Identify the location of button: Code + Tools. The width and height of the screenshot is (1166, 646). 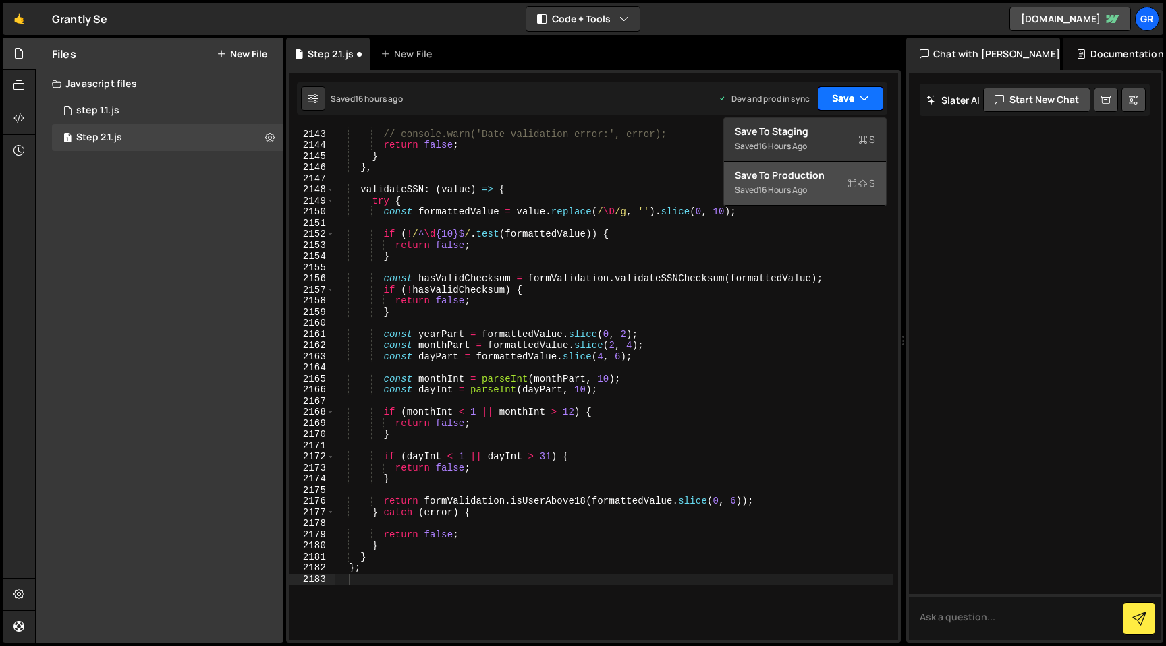
(583, 19).